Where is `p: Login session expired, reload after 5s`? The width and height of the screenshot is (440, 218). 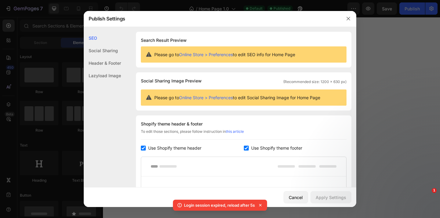 p: Login session expired, reload after 5s is located at coordinates (220, 205).